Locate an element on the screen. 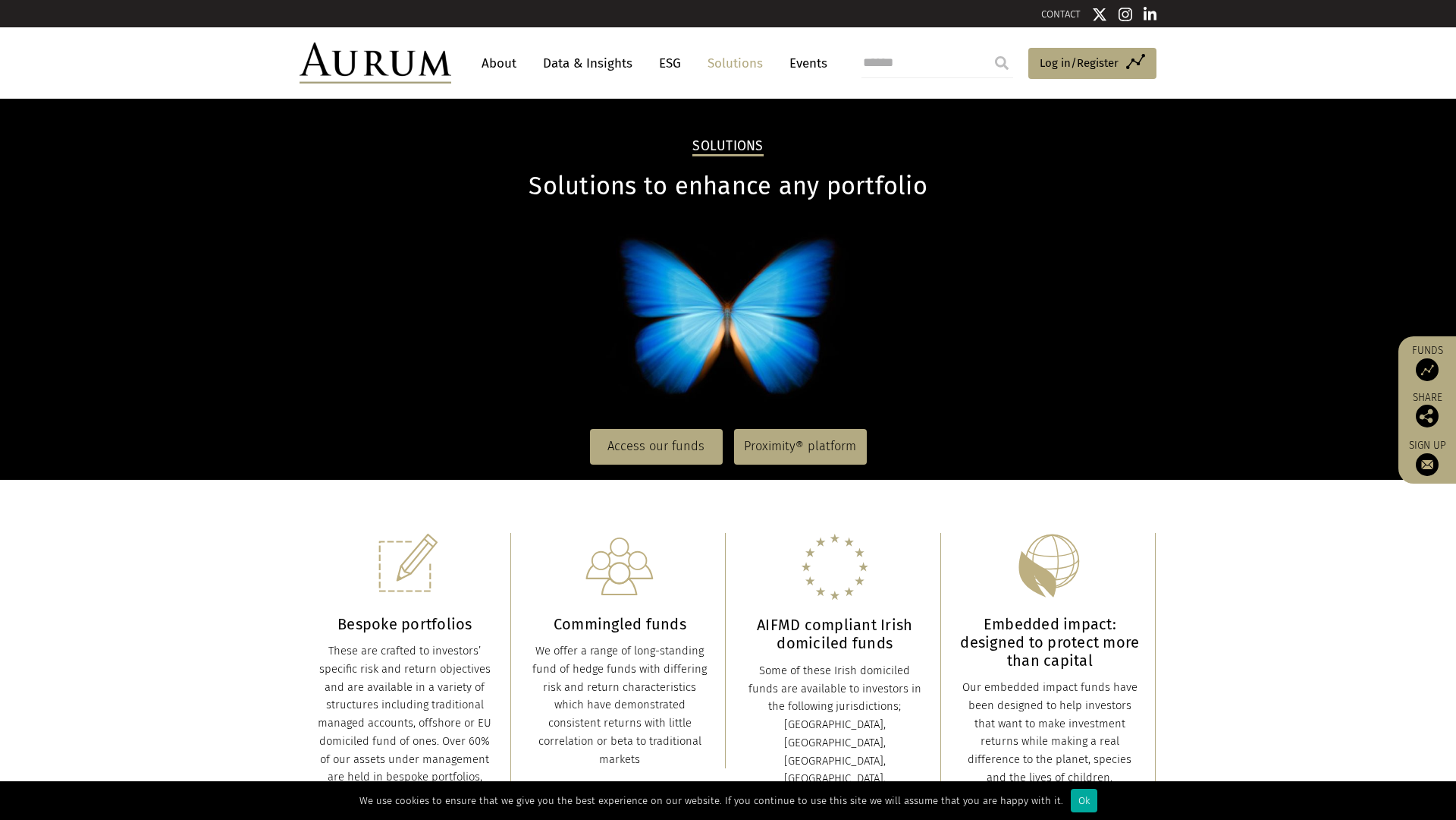 This screenshot has height=820, width=1456. h3: AIFMD compliant Irish domiciled funds is located at coordinates (835, 634).